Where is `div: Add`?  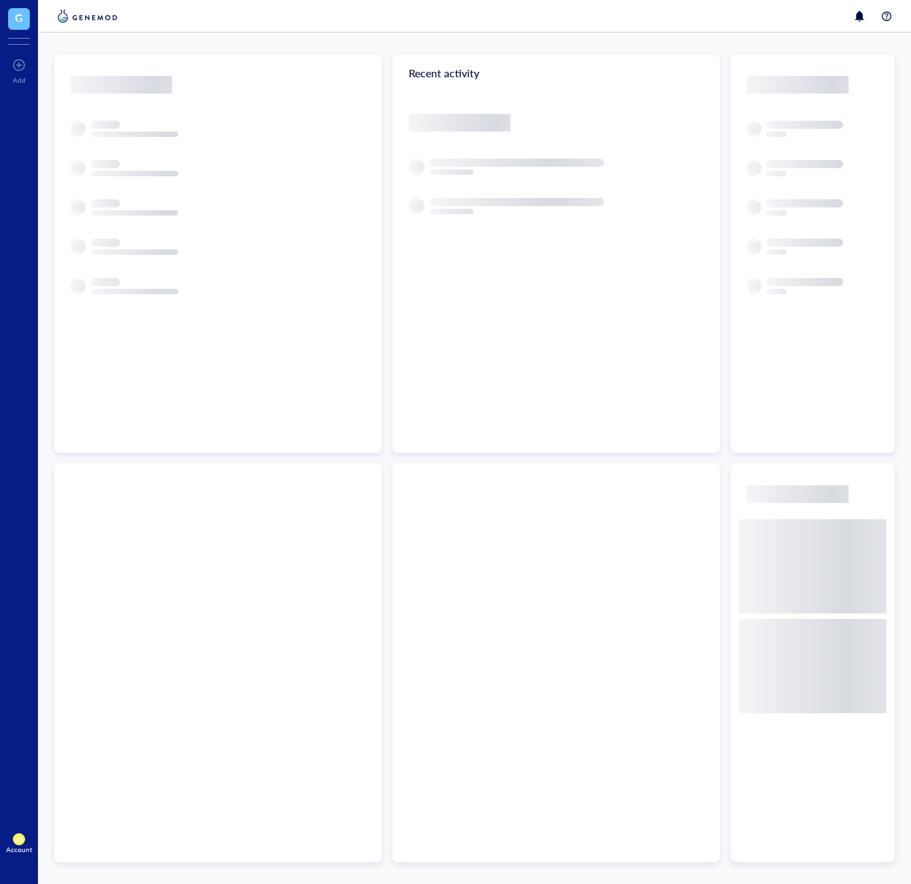 div: Add is located at coordinates (19, 80).